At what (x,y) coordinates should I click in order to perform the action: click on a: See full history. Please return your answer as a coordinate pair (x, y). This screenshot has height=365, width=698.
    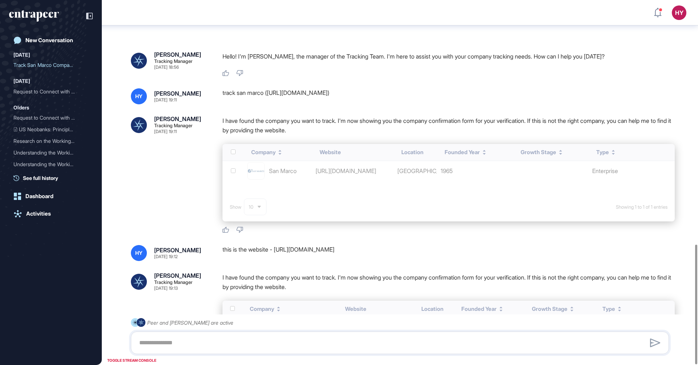
    Looking at the image, I should click on (53, 178).